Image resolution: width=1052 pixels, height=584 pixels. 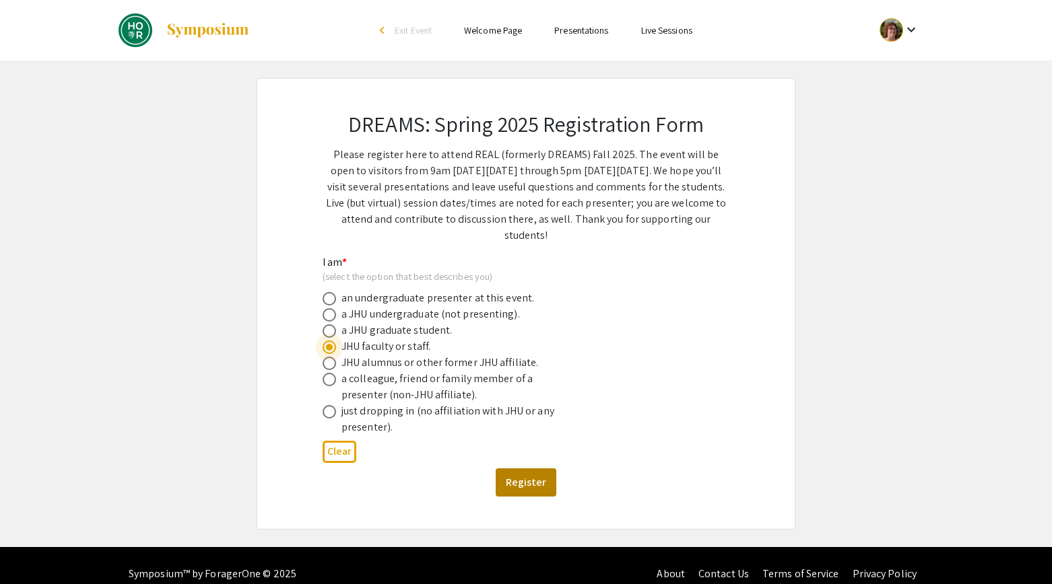 I want to click on p: Please register here to attend REAL (formerly DREAMS) Fall 2025. The event will be open to visito..., so click(x=526, y=195).